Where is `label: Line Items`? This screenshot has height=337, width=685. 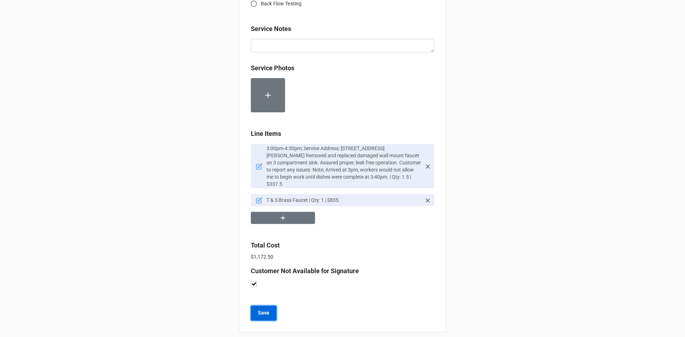 label: Line Items is located at coordinates (266, 134).